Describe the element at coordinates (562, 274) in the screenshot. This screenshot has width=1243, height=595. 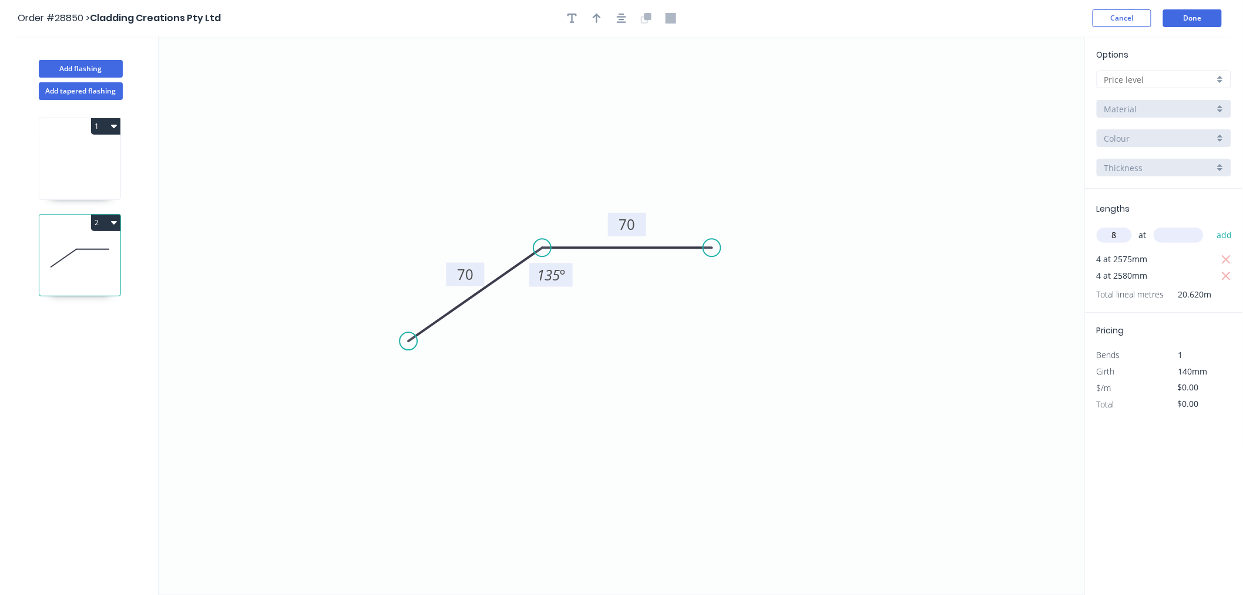
I see `tspan: º` at that location.